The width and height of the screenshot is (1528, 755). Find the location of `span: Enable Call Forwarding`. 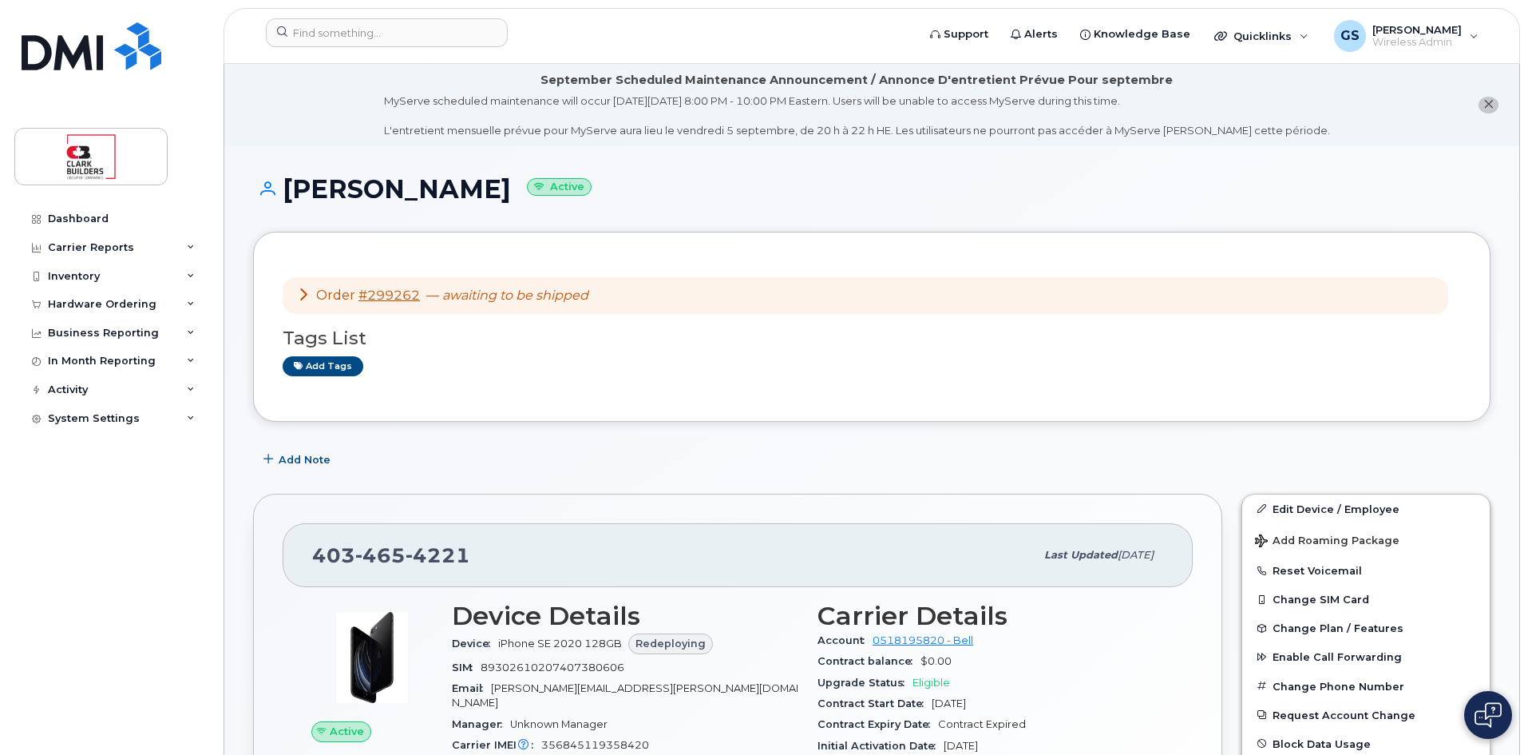

span: Enable Call Forwarding is located at coordinates (1337, 656).